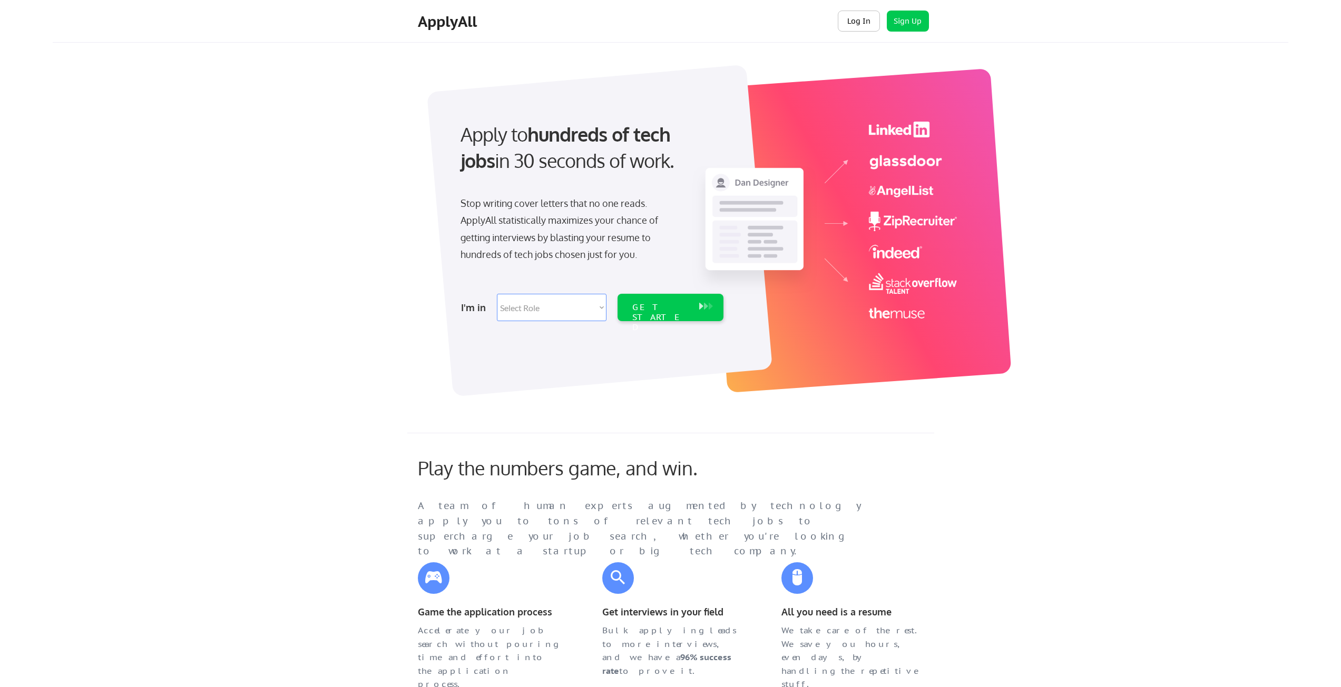 Image resolution: width=1341 pixels, height=687 pixels. What do you see at coordinates (660, 318) in the screenshot?
I see `div: GET STARTED` at bounding box center [660, 318].